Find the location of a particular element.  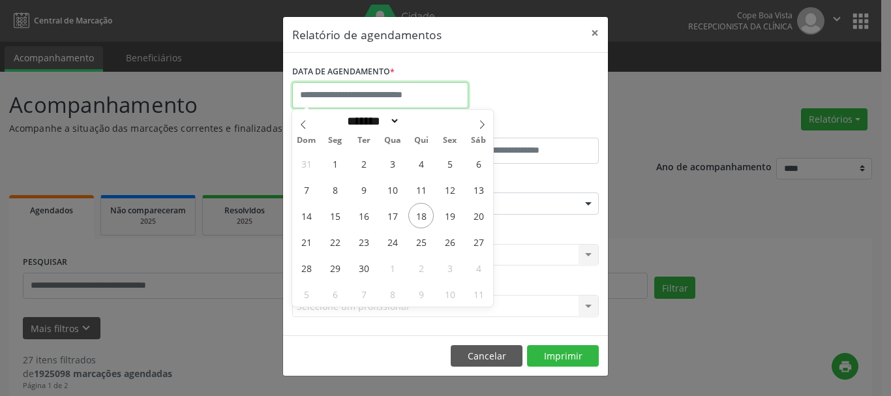

label: DATA DE AGENDAMENTO is located at coordinates (343, 72).